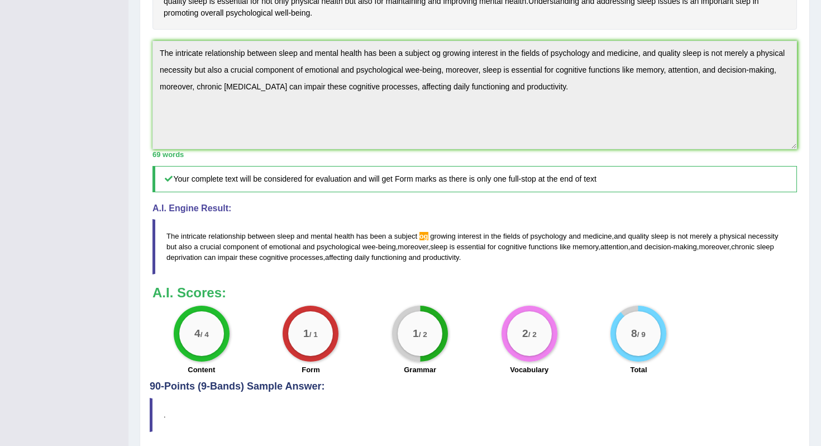 The image size is (821, 446). What do you see at coordinates (405, 236) in the screenshot?
I see `span: subject` at bounding box center [405, 236].